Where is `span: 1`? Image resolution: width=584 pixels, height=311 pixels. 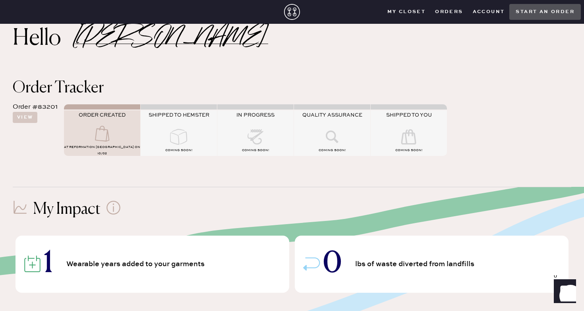 span: 1 is located at coordinates (48, 265).